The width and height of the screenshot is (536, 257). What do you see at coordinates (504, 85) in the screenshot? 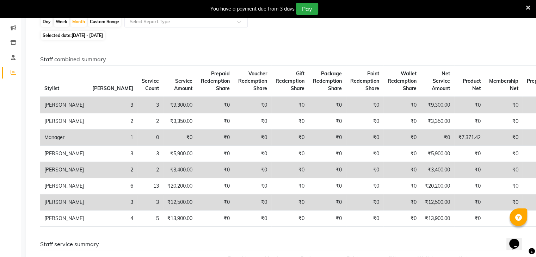
I see `span: Membership Net` at bounding box center [504, 85].